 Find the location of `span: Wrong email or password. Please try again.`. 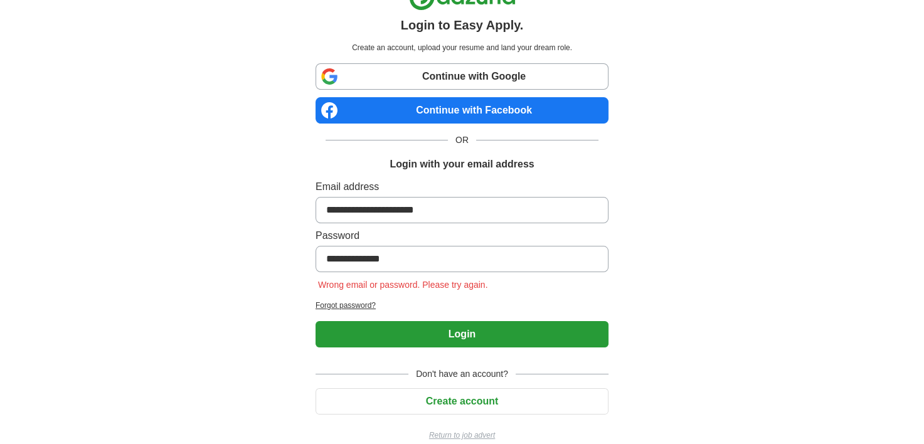

span: Wrong email or password. Please try again. is located at coordinates (403, 285).